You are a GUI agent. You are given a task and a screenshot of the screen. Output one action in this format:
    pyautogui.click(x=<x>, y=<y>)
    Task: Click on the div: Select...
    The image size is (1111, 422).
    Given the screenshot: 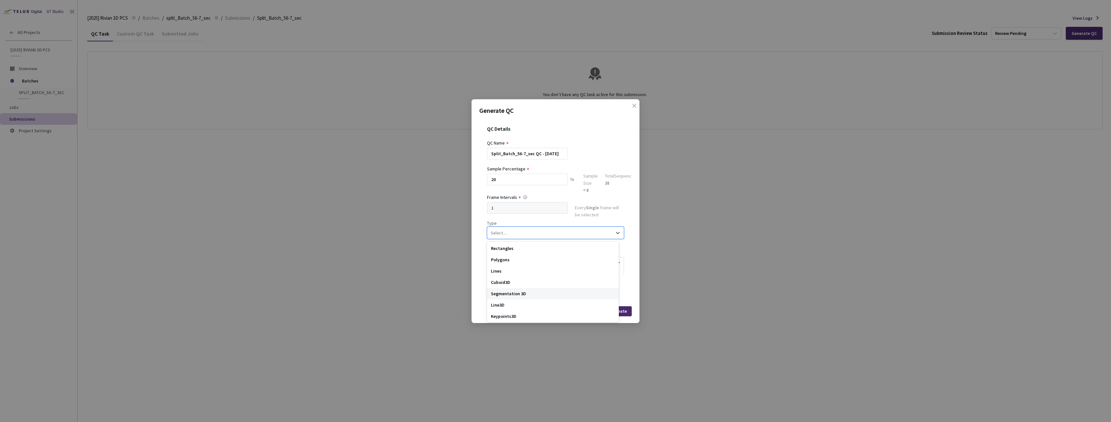 What is the action you would take?
    pyautogui.click(x=499, y=233)
    